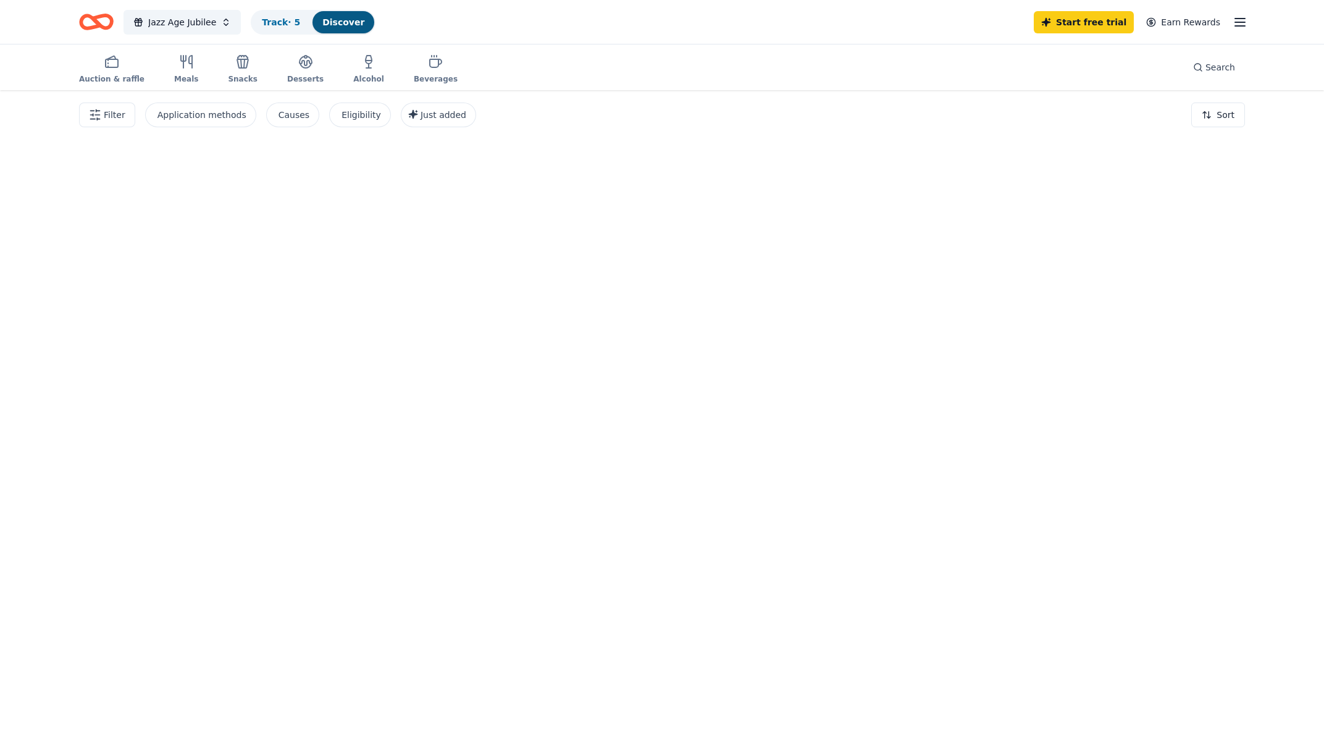  What do you see at coordinates (305, 79) in the screenshot?
I see `div: Desserts` at bounding box center [305, 79].